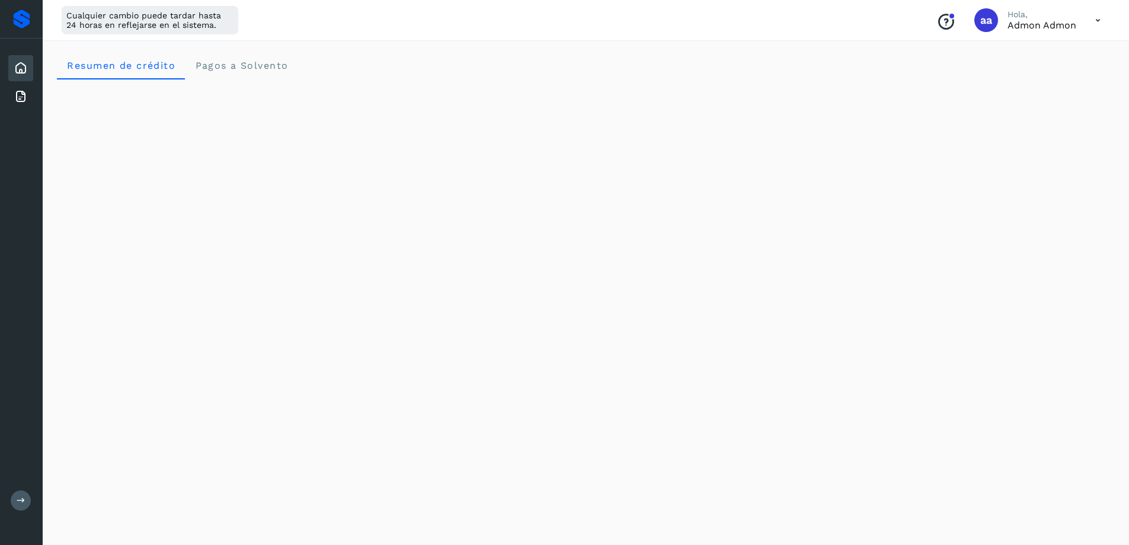  What do you see at coordinates (1042, 14) in the screenshot?
I see `p: Hola,` at bounding box center [1042, 14].